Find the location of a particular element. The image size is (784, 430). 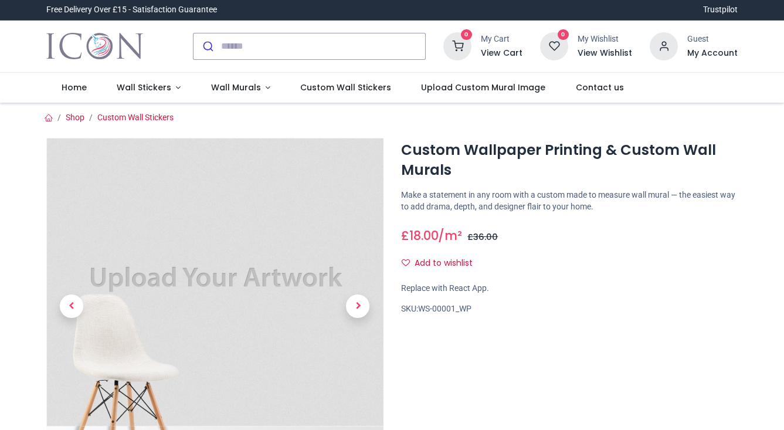

p: Make a statement in any room with a custom made to measure wall mural — the easiest way to add dr... is located at coordinates (570, 201).